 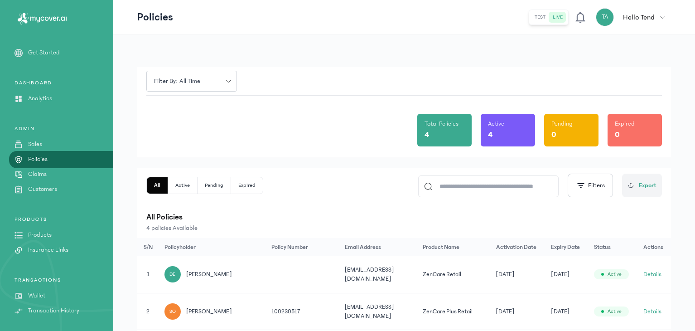 What do you see at coordinates (148, 311) in the screenshot?
I see `span: 2` at bounding box center [148, 311].